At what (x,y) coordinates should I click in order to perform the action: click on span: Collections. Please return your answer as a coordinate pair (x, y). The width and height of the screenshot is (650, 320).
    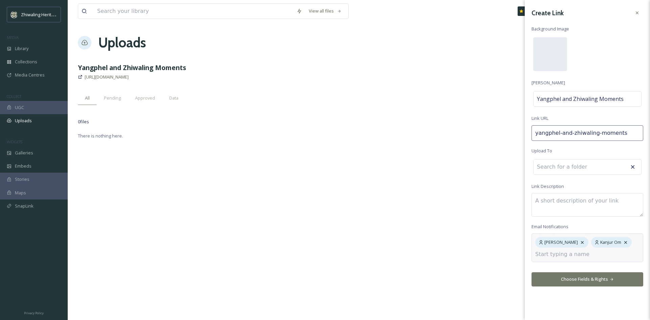
    Looking at the image, I should click on (26, 62).